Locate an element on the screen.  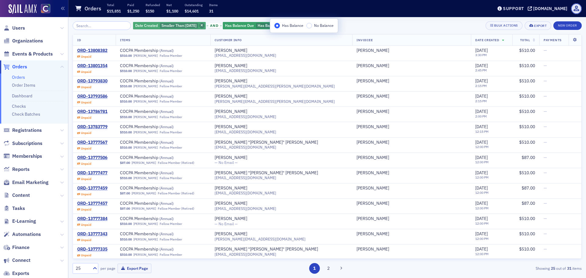
span: — No Email — is located at coordinates (226, 162).